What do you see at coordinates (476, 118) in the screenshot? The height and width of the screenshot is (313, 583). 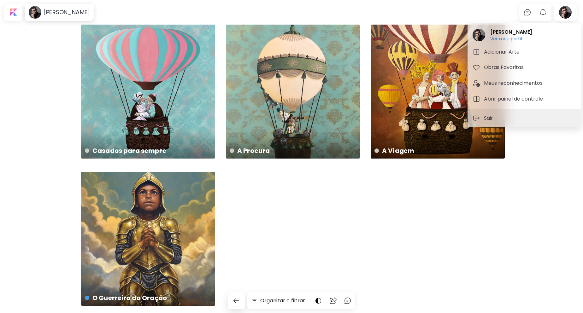 I see `img: sign-out` at bounding box center [476, 118].